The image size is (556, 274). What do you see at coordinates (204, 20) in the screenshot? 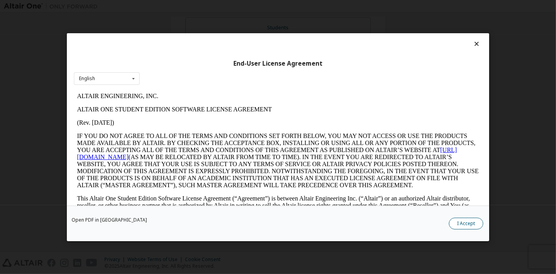
I see `p: ALTAIR ONE STUDENT EDITION SOFTWARE LICENSE AGREEMENT` at bounding box center [204, 20].